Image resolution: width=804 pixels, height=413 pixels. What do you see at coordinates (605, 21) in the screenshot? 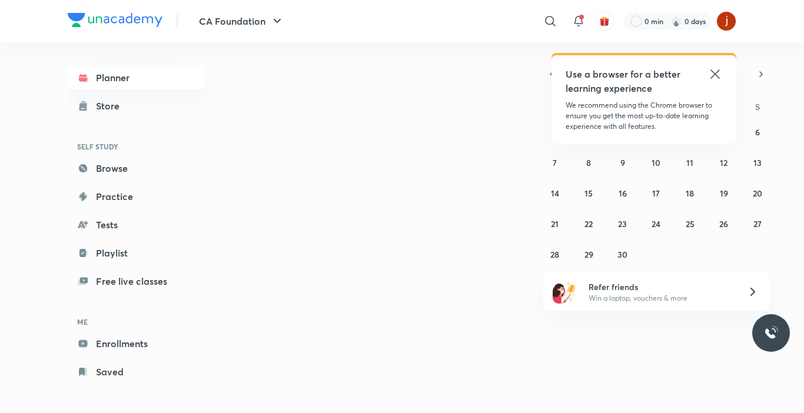
I see `button: avatar` at bounding box center [605, 21].